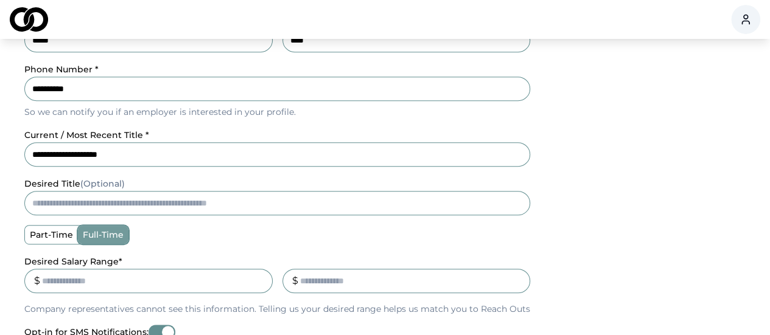 The height and width of the screenshot is (335, 770). What do you see at coordinates (29, 19) in the screenshot?
I see `img: logo` at bounding box center [29, 19].